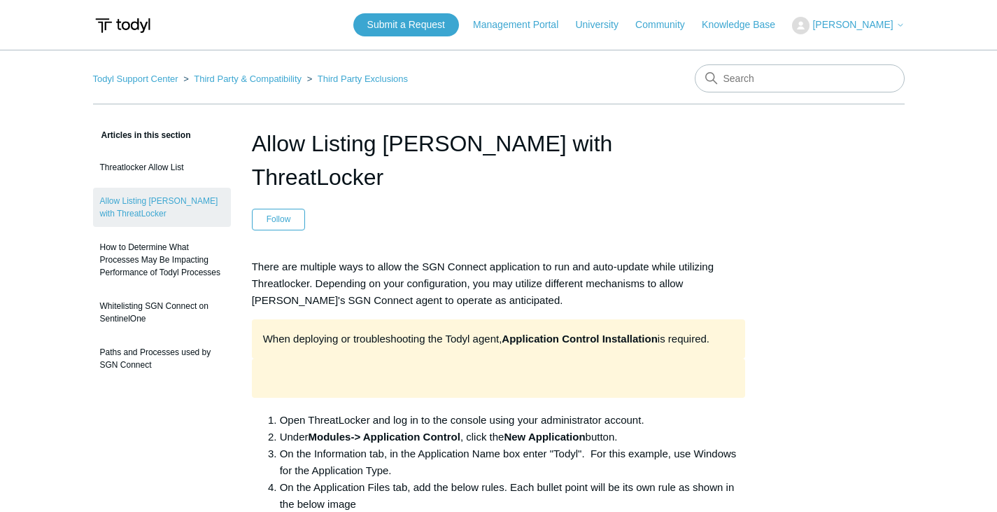 The height and width of the screenshot is (512, 997). I want to click on div: When deploying or troubleshooting the Todyl agent, is required., so click(499, 339).